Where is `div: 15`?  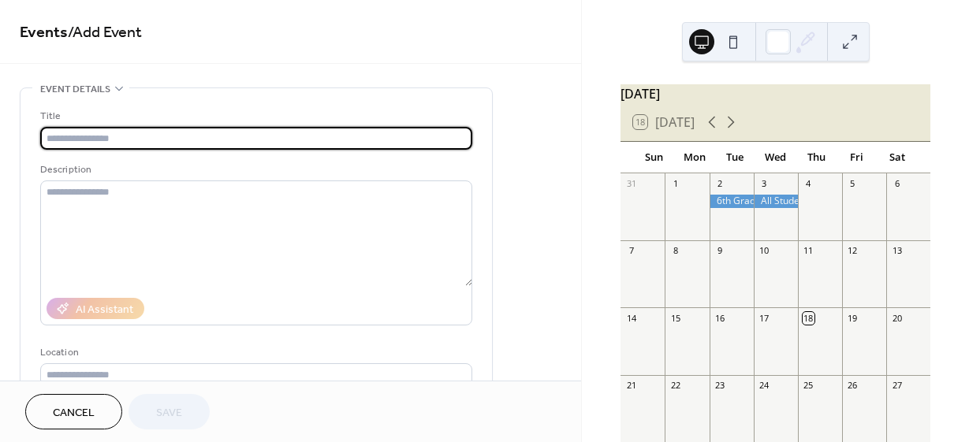
div: 15 is located at coordinates (675, 318).